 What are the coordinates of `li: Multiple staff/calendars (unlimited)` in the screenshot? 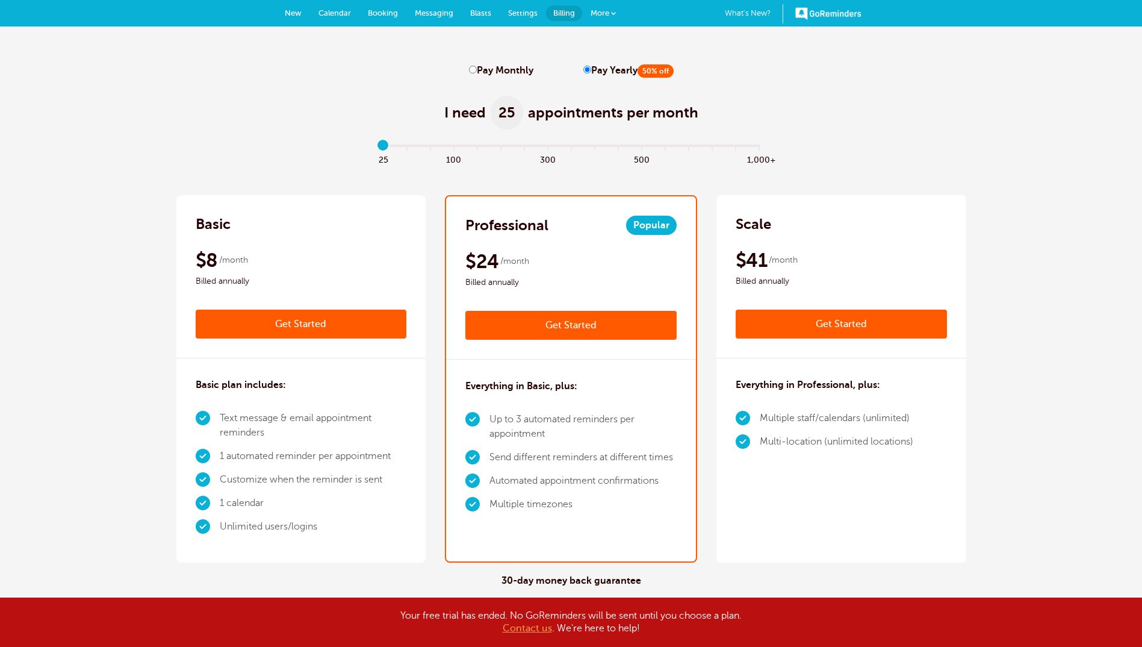 It's located at (836, 418).